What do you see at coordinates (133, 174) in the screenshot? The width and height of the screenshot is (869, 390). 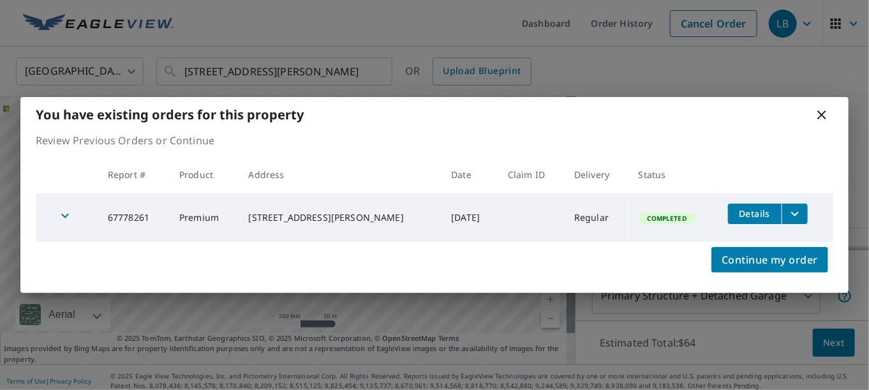 I see `th: Report #` at bounding box center [133, 174].